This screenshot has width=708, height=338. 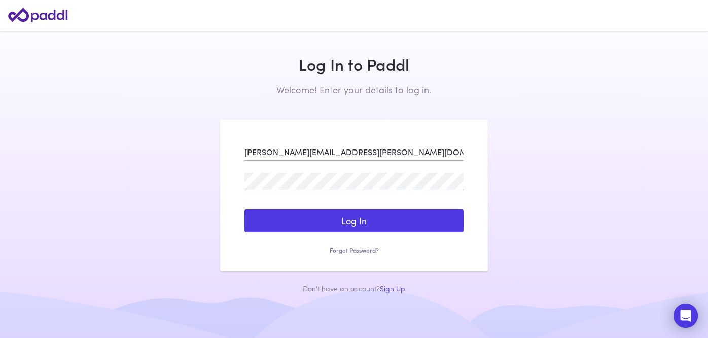 I want to click on div: Open Intercom Messenger, so click(x=685, y=316).